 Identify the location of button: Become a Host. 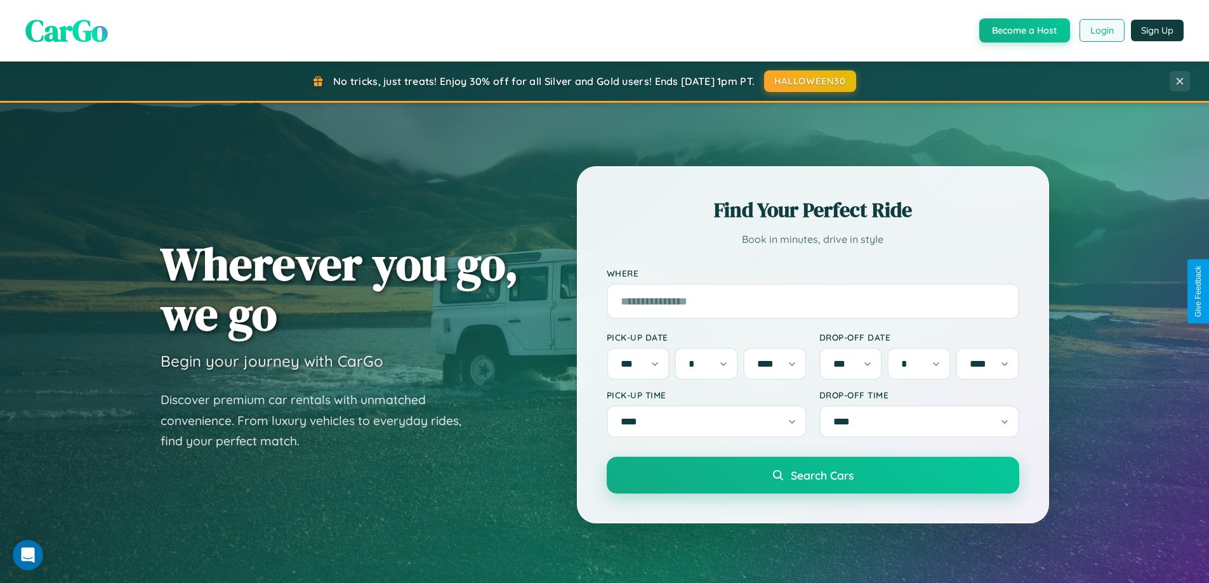
(1024, 30).